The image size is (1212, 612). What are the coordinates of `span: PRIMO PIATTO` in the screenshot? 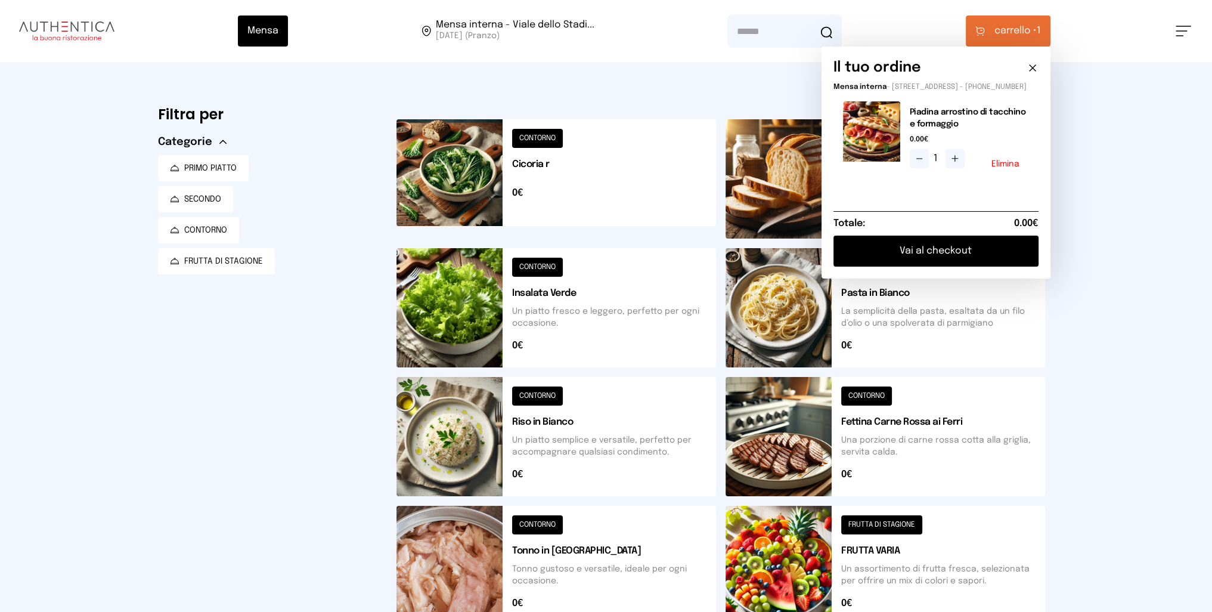 It's located at (211, 168).